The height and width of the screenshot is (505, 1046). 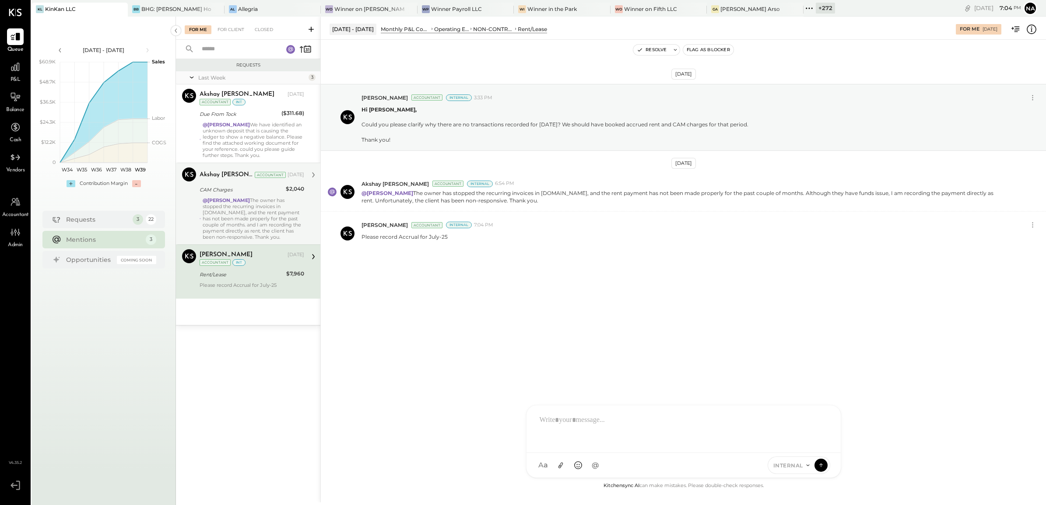 What do you see at coordinates (493, 29) in the screenshot?
I see `div: NON-CONTROLLABLE EXPENSES` at bounding box center [493, 29].